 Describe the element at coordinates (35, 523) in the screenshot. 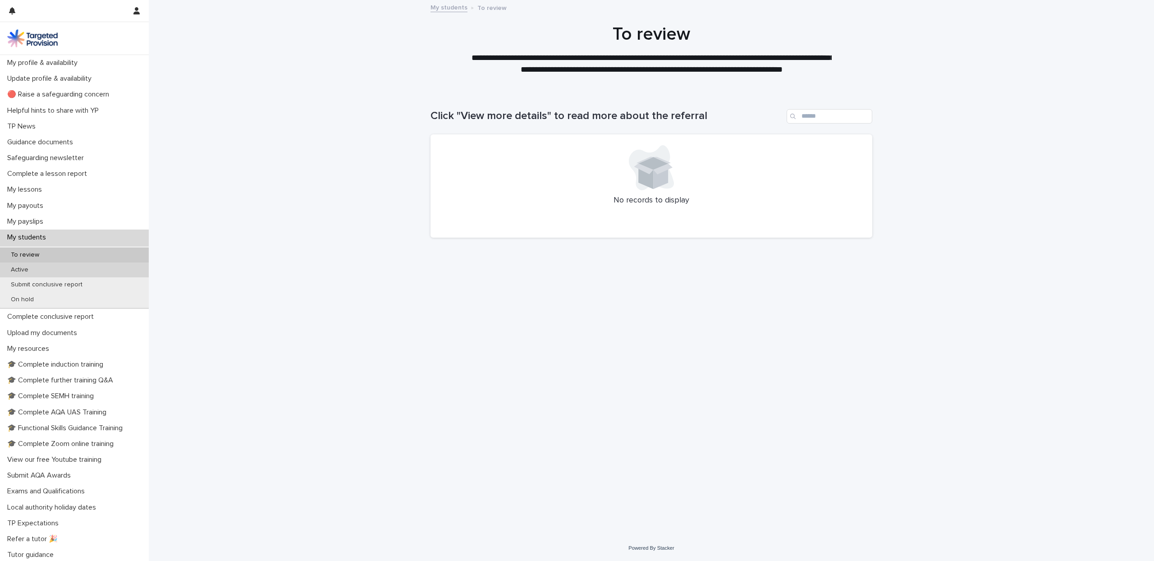

I see `p: TP Expectations` at that location.